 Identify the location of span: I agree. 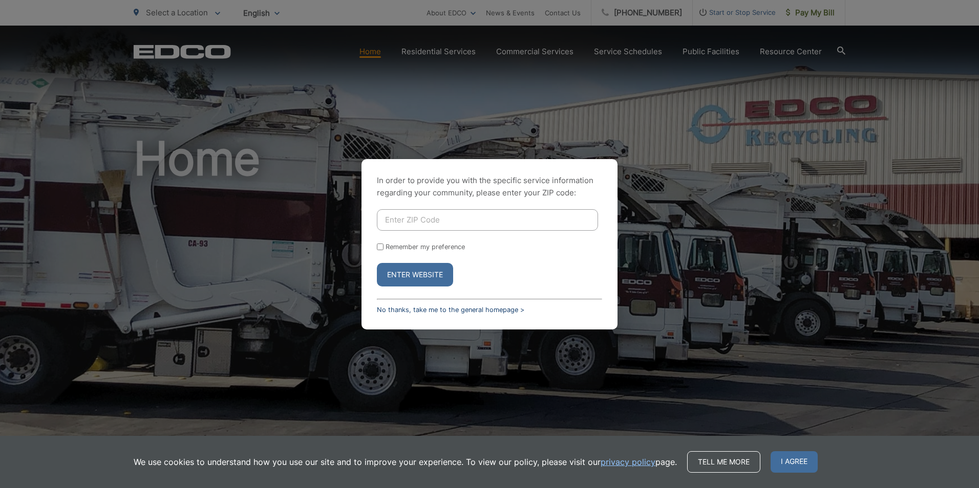
(794, 462).